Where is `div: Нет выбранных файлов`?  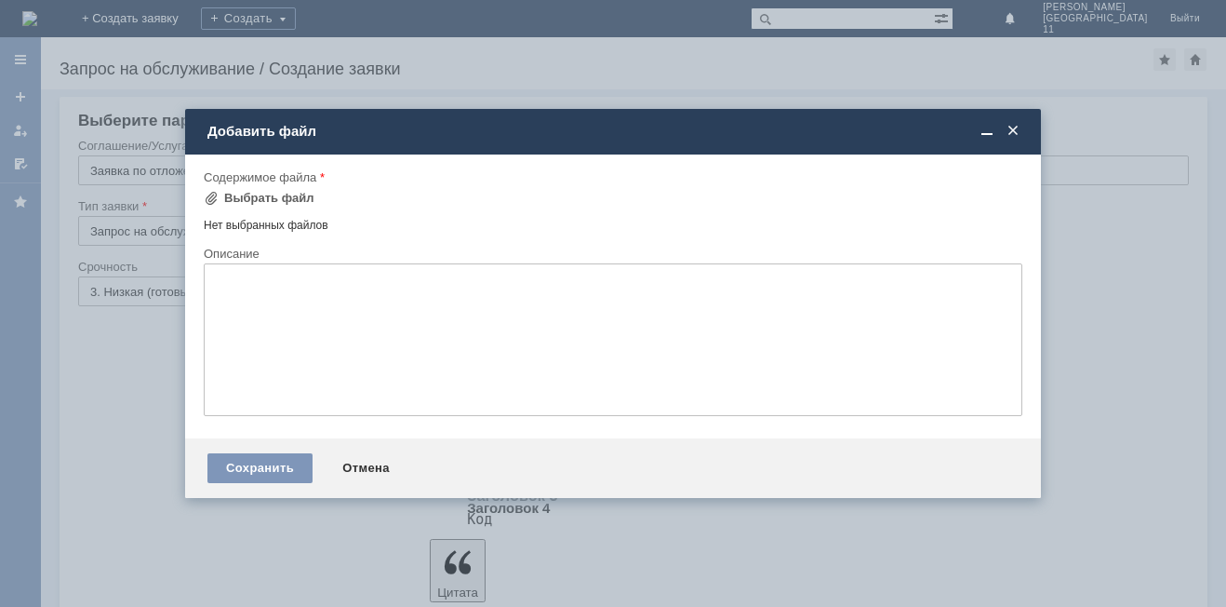
div: Нет выбранных файлов is located at coordinates (613, 221).